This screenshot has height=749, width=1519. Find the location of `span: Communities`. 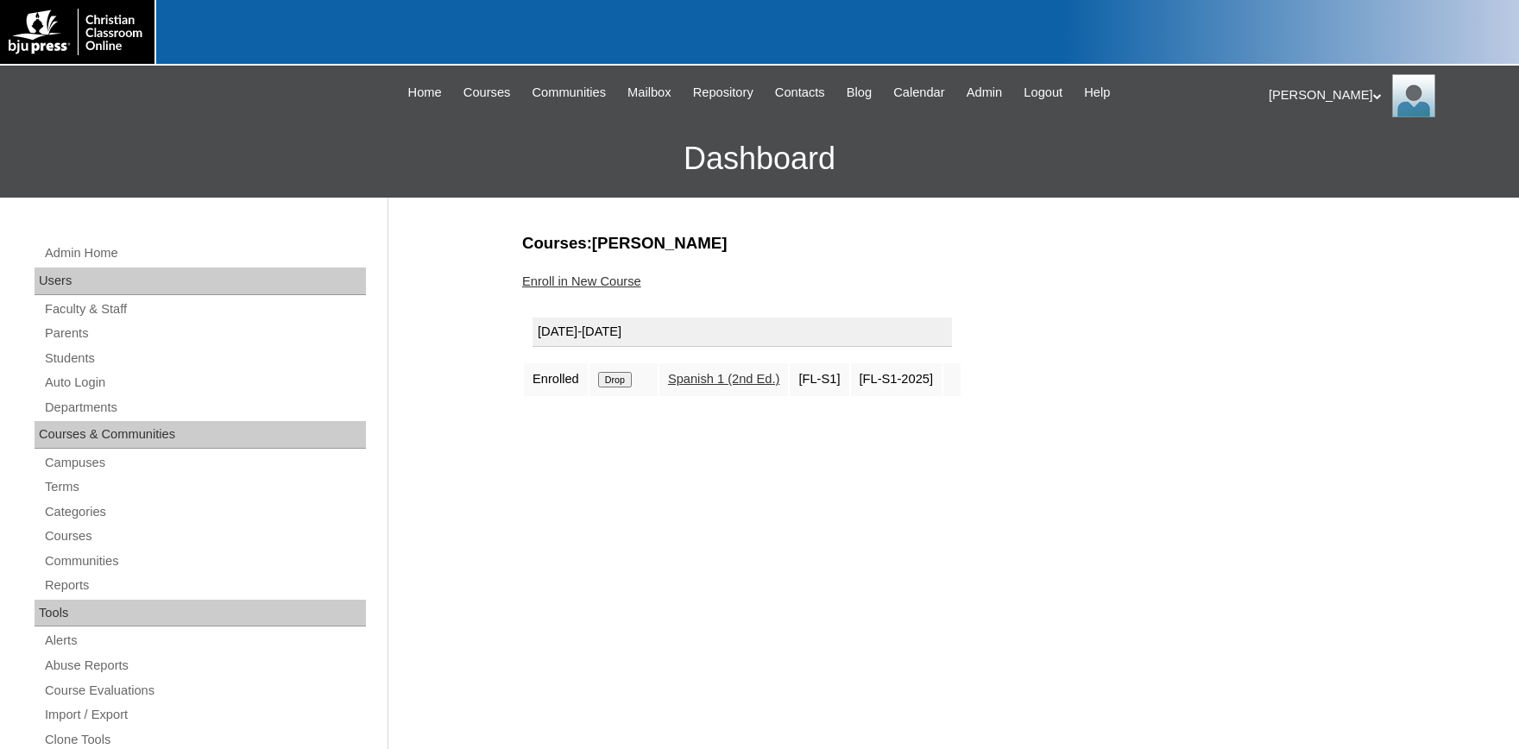

span: Communities is located at coordinates (569, 92).